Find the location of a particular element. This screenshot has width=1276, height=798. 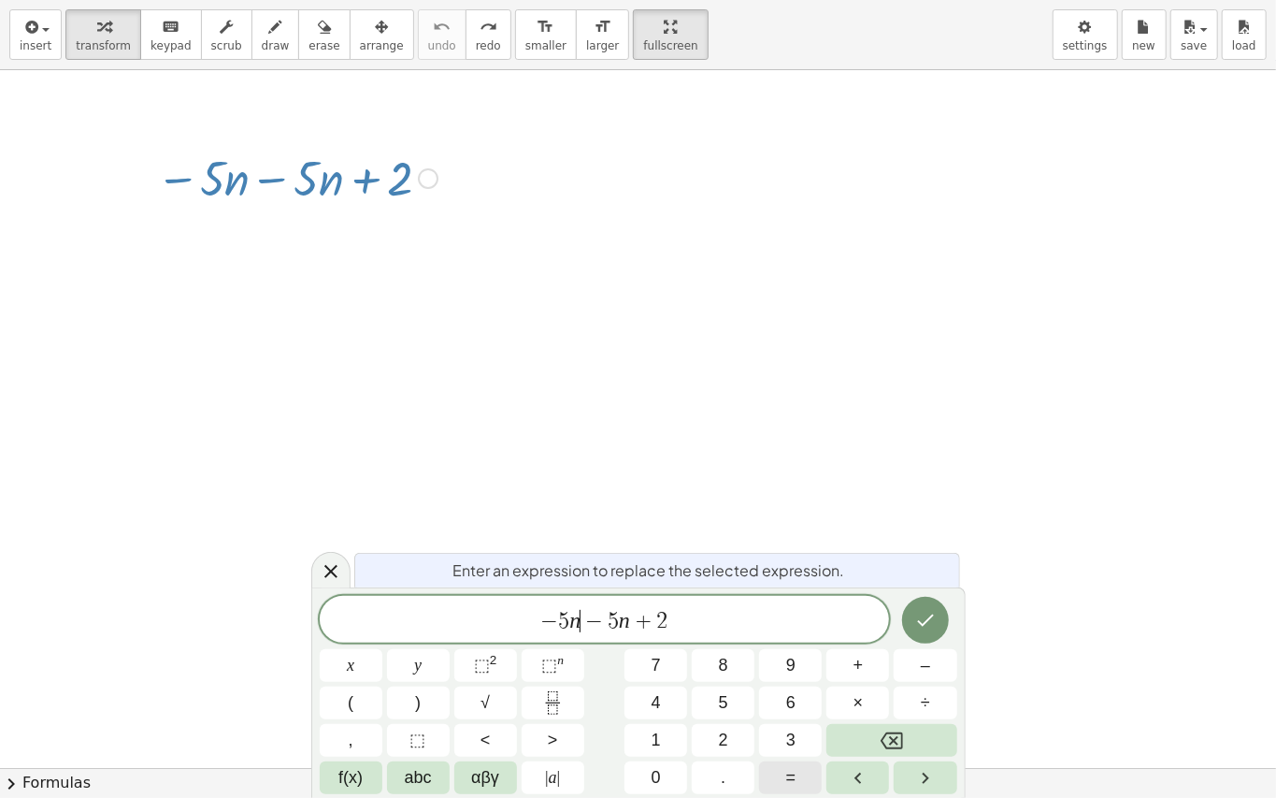

button: 2 is located at coordinates (723, 740).